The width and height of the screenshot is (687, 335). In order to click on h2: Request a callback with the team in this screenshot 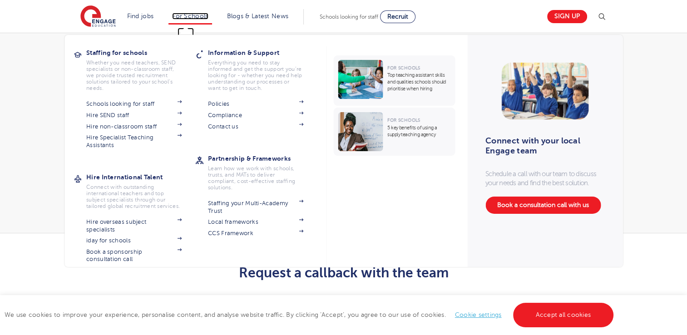, I will do `click(343, 273)`.